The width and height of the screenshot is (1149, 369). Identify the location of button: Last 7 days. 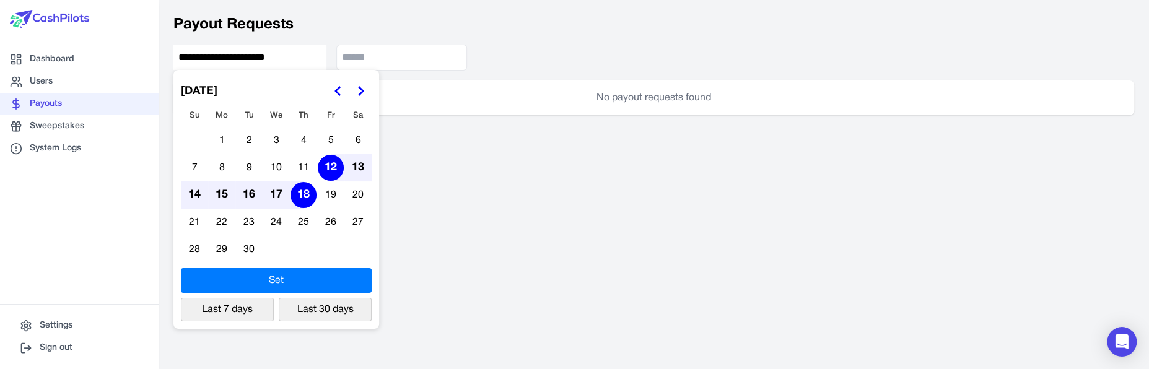
(227, 310).